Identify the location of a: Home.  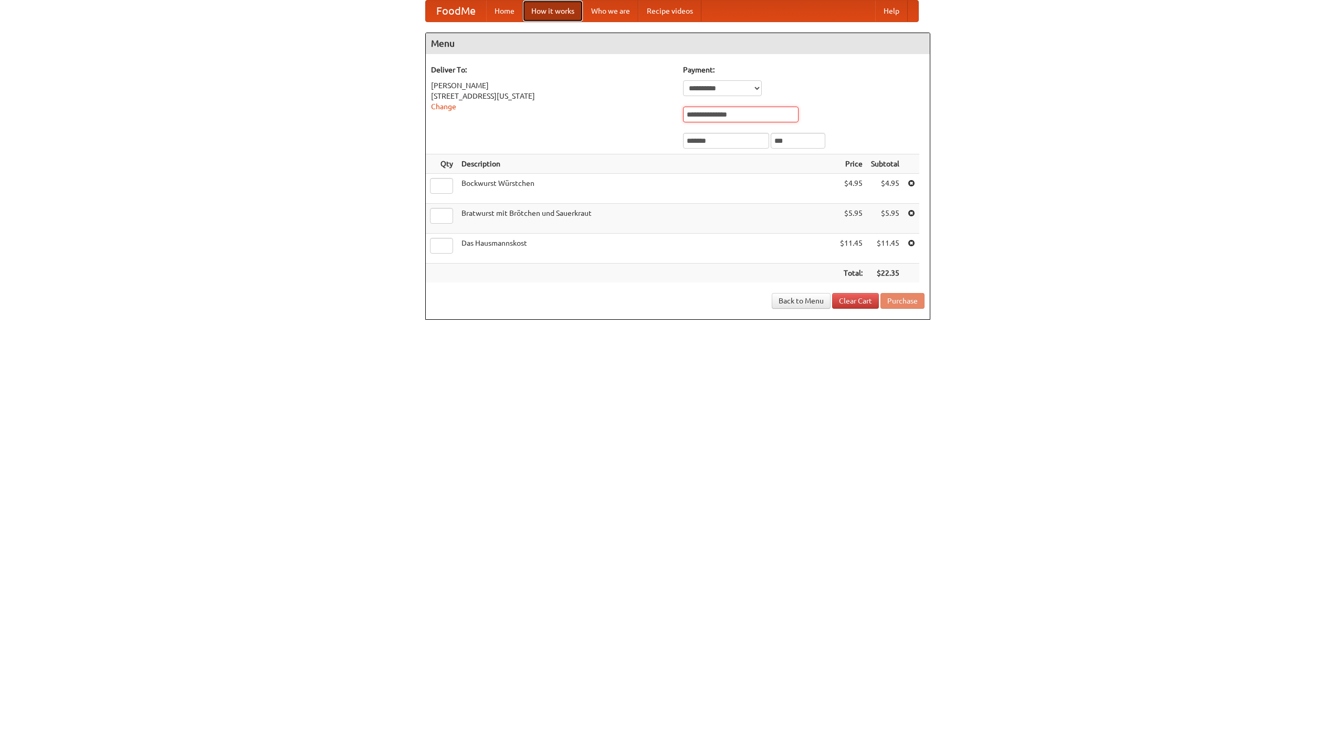
(504, 11).